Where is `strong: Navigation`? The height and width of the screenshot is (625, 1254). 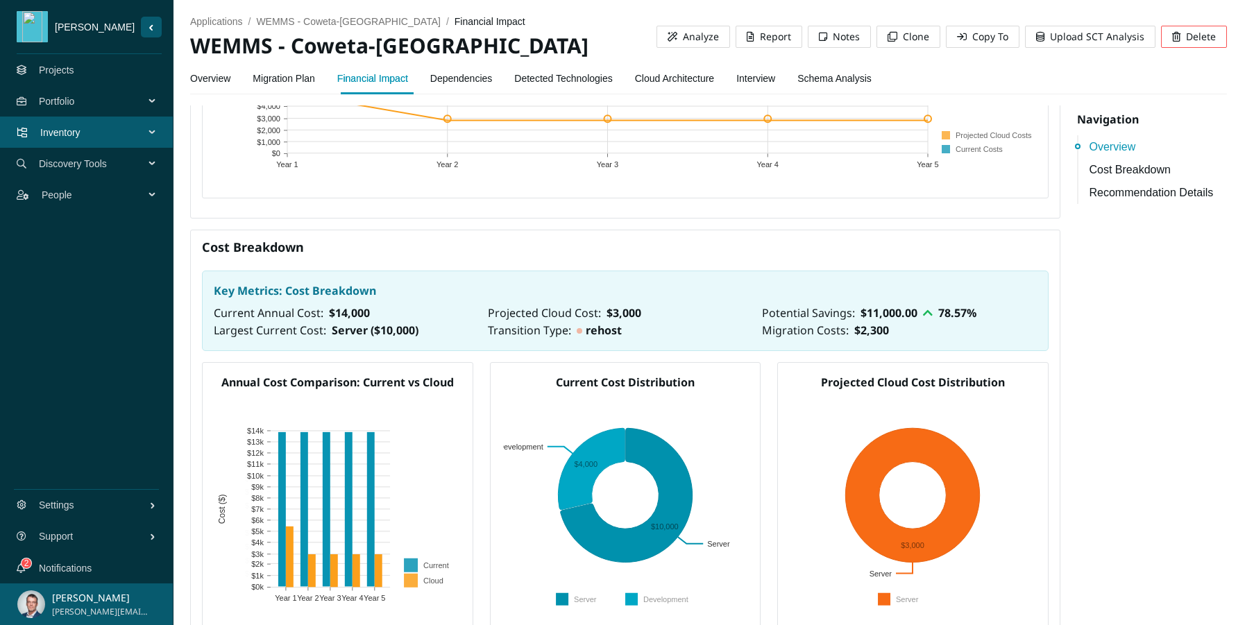 strong: Navigation is located at coordinates (1107, 119).